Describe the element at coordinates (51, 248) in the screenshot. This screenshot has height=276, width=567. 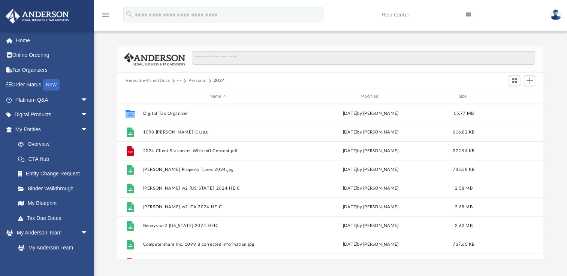
I see `a: My Anderson Team` at that location.